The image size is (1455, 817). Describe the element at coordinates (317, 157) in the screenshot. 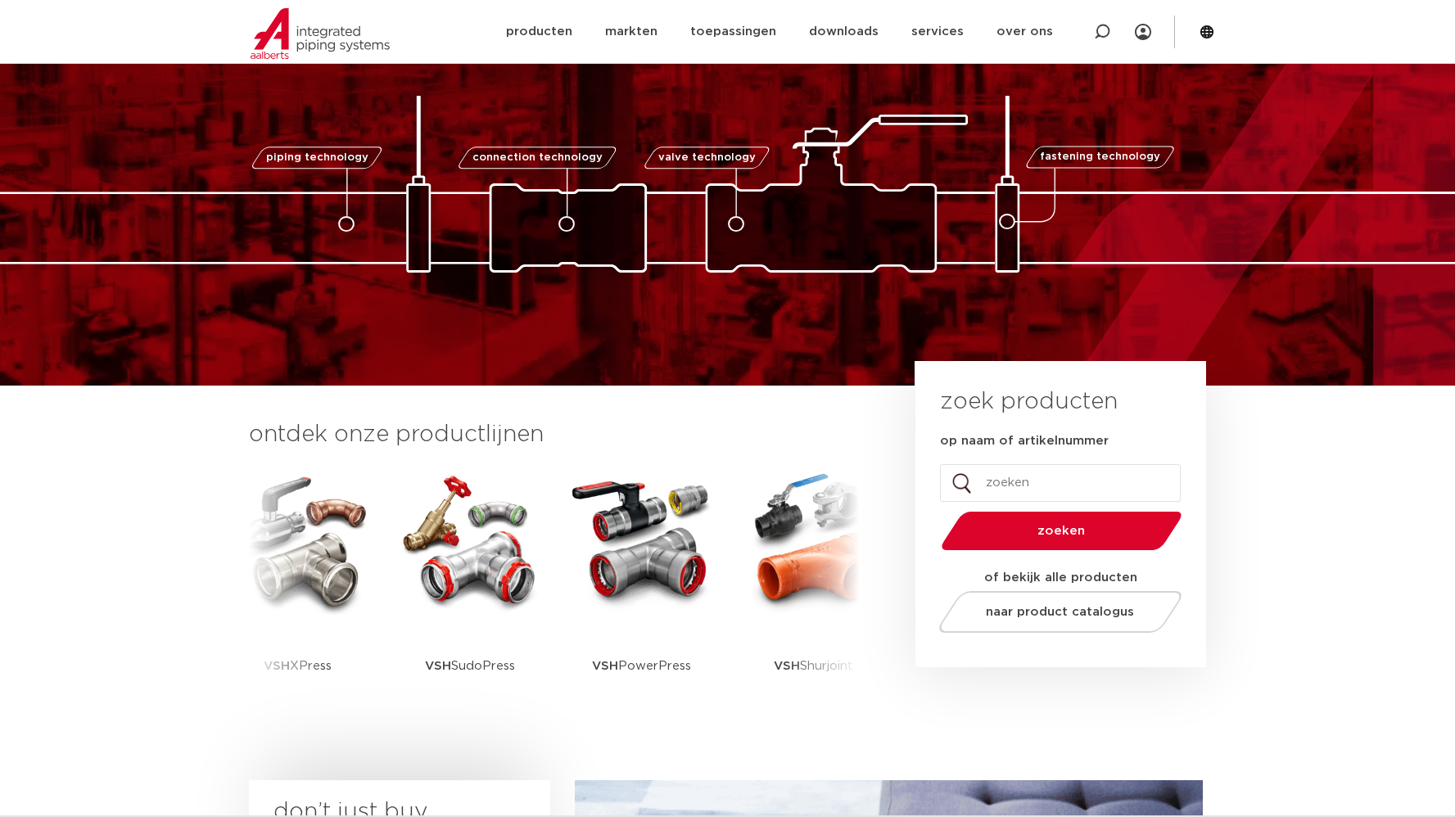

I see `span: piping technology` at that location.